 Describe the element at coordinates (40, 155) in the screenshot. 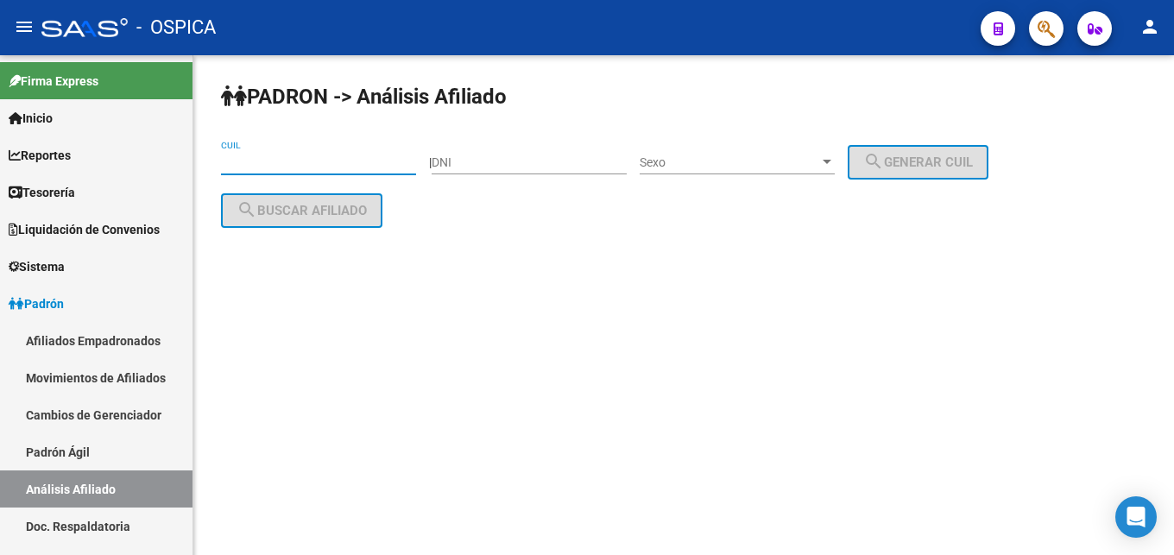

I see `span: Reportes` at that location.